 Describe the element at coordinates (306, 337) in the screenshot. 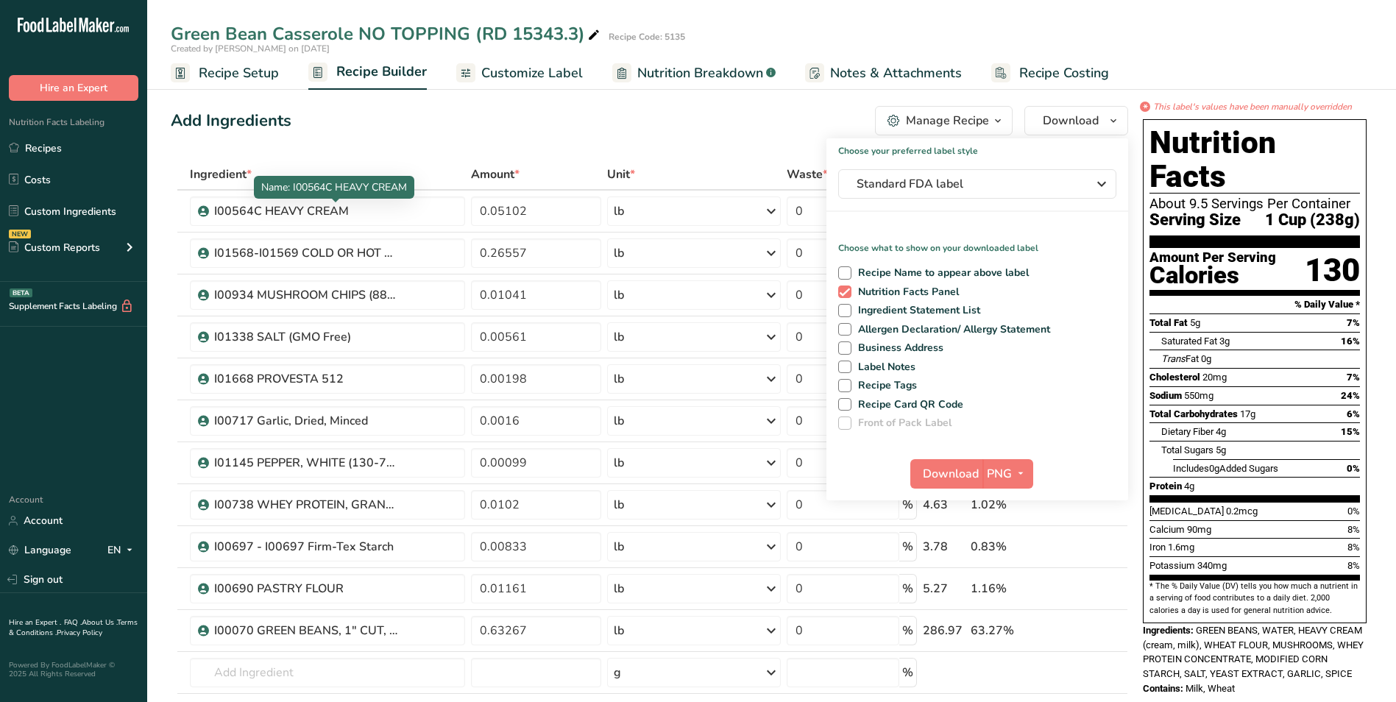

I see `div: I01338 SALT (GMO Free)` at that location.